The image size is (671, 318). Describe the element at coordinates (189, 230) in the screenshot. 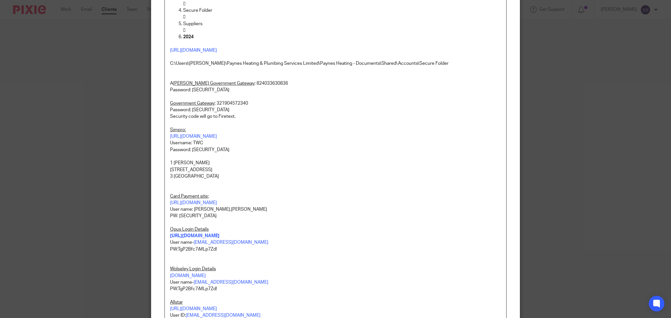

I see `u: Opus Login Details` at that location.